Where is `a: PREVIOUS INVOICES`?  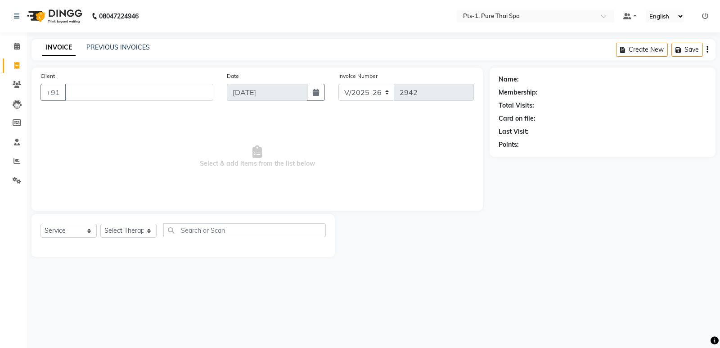 a: PREVIOUS INVOICES is located at coordinates (118, 47).